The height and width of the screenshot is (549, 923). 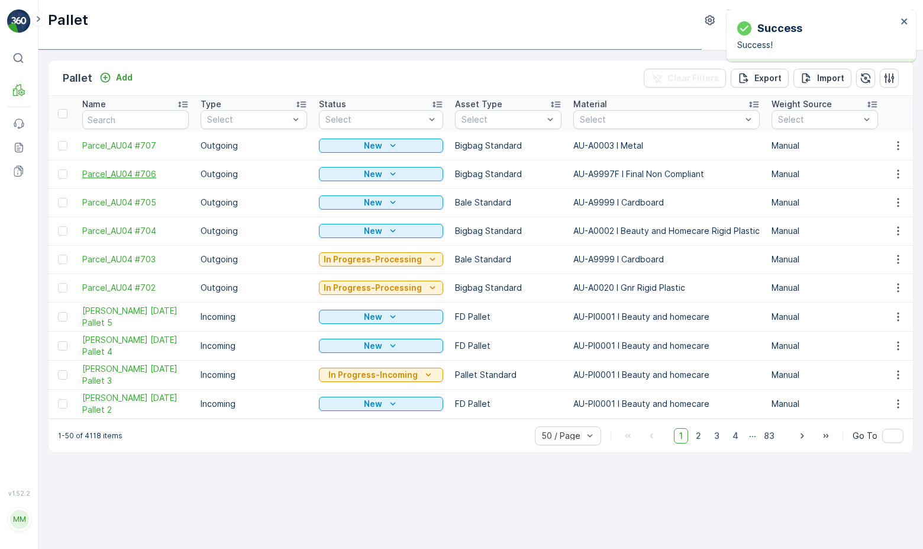 I want to click on span: 3, so click(x=717, y=435).